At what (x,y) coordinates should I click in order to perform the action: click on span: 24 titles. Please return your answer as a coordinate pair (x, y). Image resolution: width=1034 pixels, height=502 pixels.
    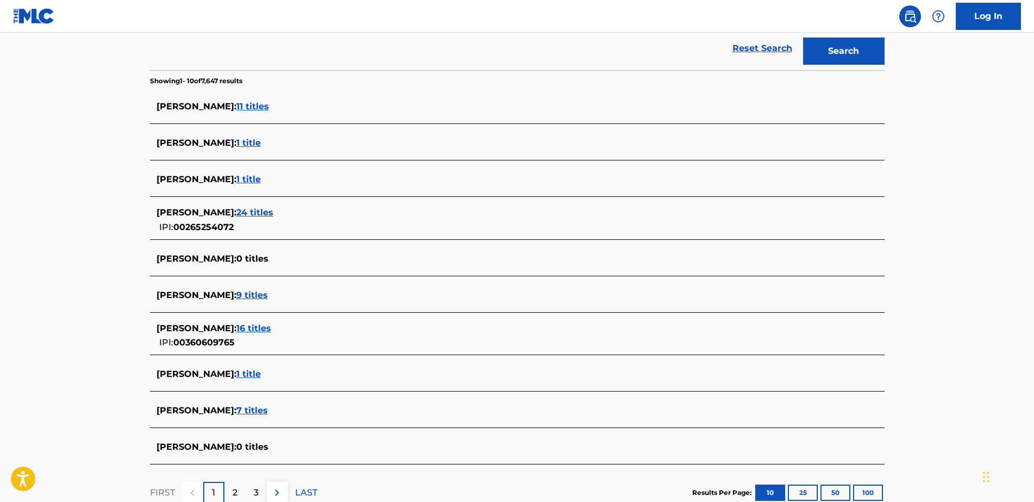
    Looking at the image, I should click on (255, 212).